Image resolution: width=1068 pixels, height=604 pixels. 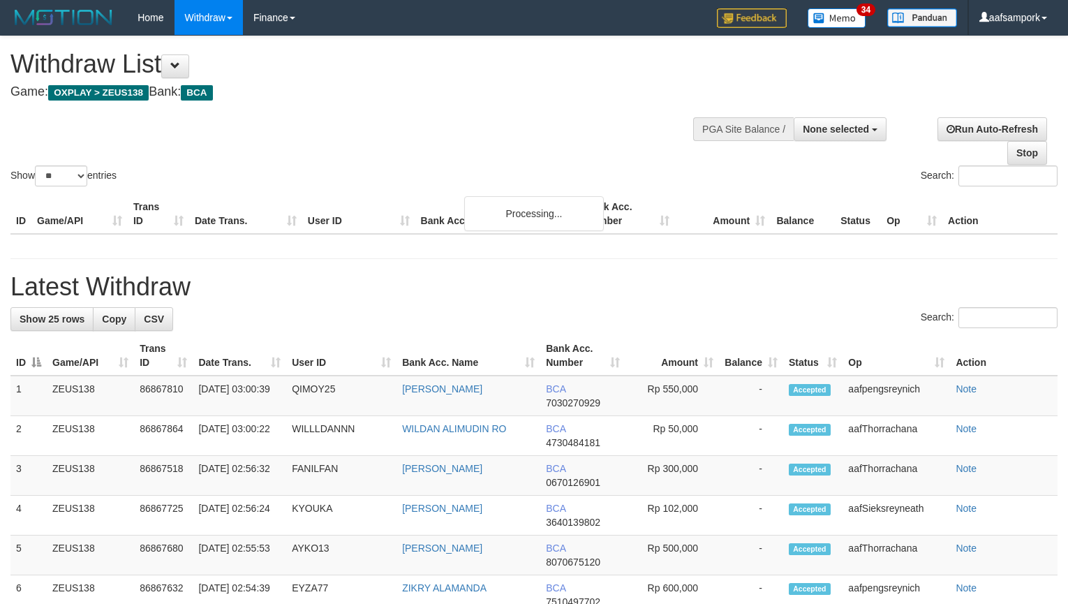 I want to click on span: CSV, so click(x=154, y=319).